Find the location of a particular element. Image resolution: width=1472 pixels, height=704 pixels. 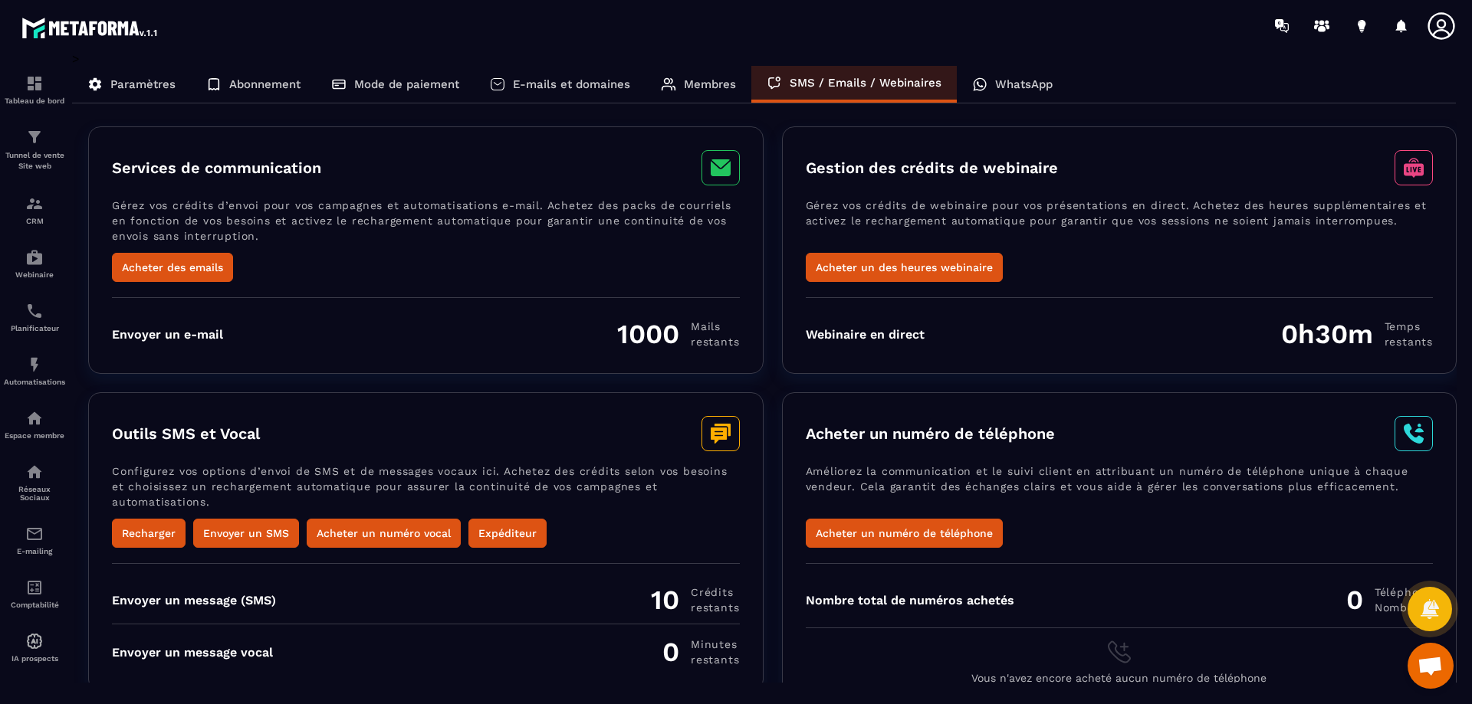

p: Tunnel de vente Site web is located at coordinates (34, 161).